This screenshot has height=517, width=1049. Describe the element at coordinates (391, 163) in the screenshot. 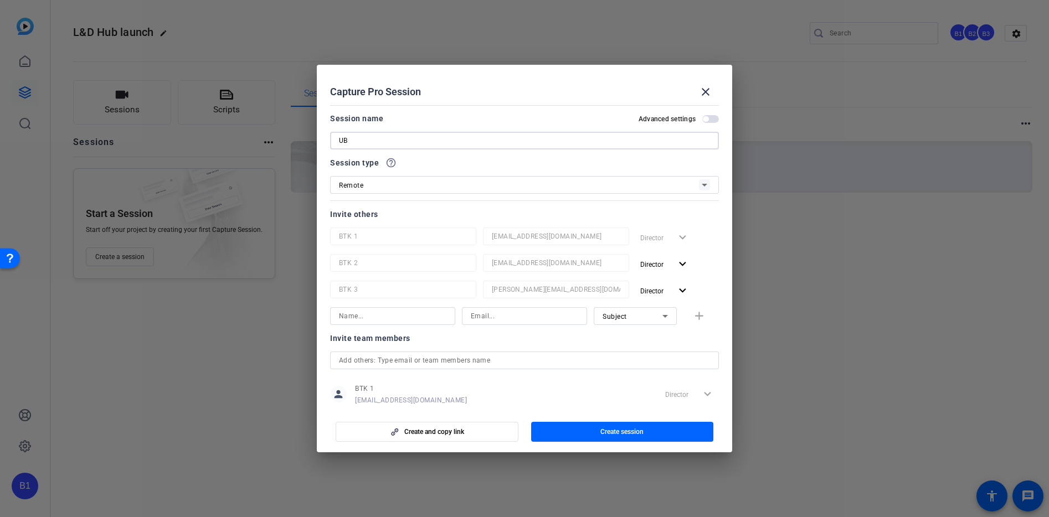

I see `mat-icon: help_outline` at that location.